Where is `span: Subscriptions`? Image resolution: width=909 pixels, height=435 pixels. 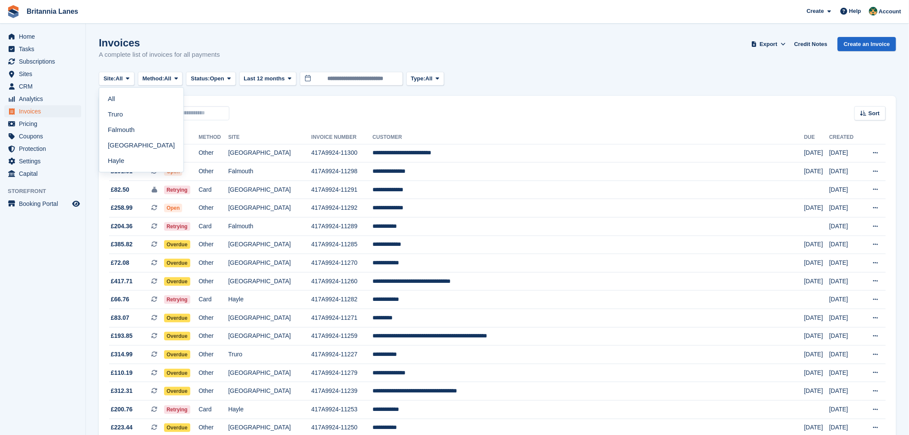
span: Subscriptions is located at coordinates (45, 61).